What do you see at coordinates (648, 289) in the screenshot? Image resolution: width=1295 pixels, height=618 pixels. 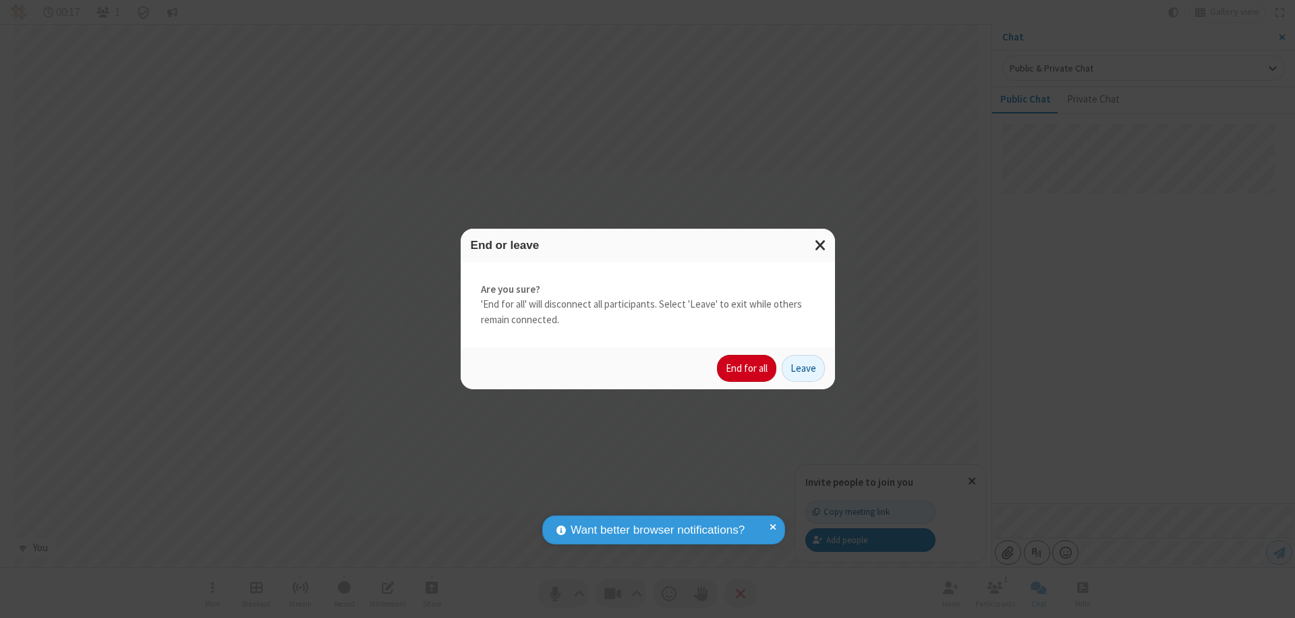 I see `strong: Are you sure?` at bounding box center [648, 289].